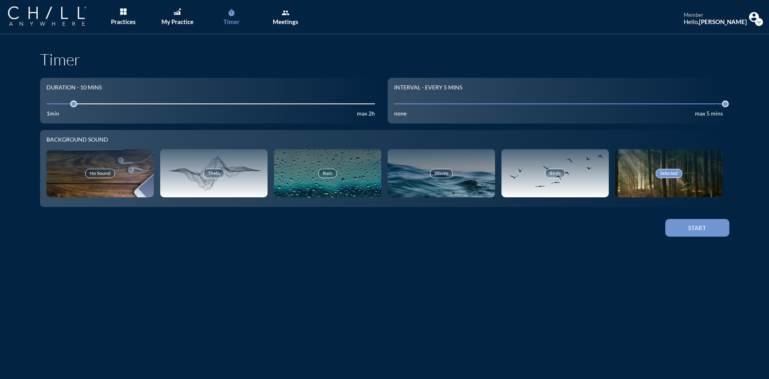  I want to click on div: Birds, so click(555, 173).